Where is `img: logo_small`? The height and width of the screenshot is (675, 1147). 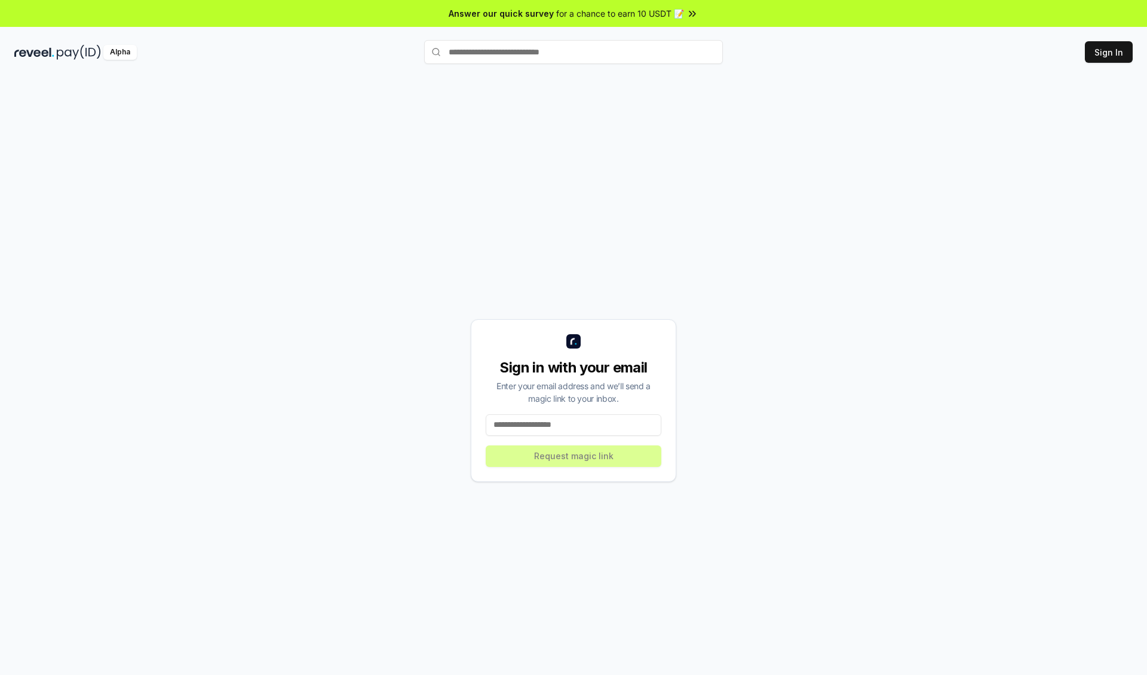
img: logo_small is located at coordinates (574, 341).